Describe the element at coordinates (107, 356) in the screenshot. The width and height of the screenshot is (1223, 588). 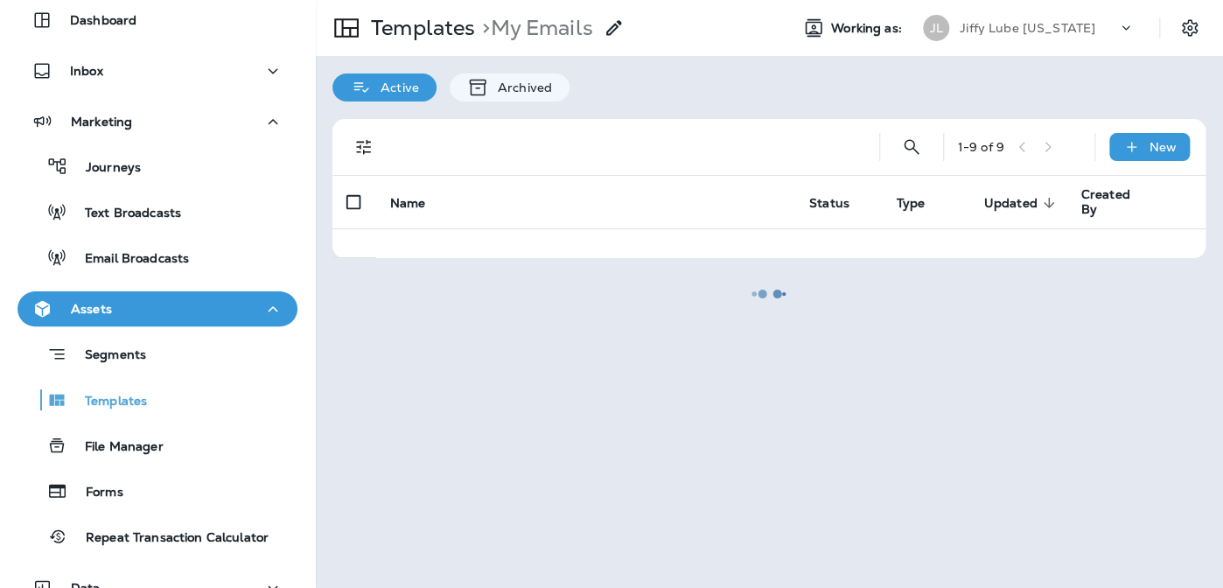
I see `p: Segments` at that location.